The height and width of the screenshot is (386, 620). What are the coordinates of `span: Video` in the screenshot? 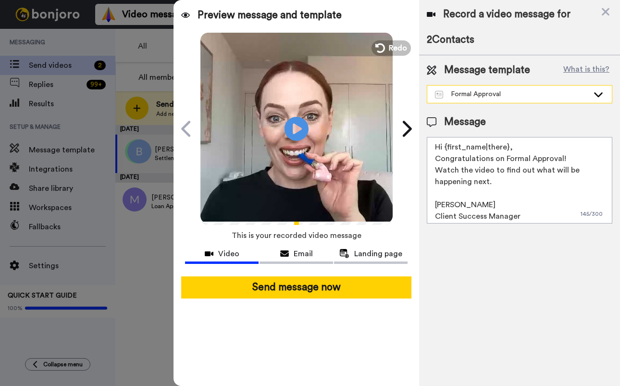 It's located at (229, 254).